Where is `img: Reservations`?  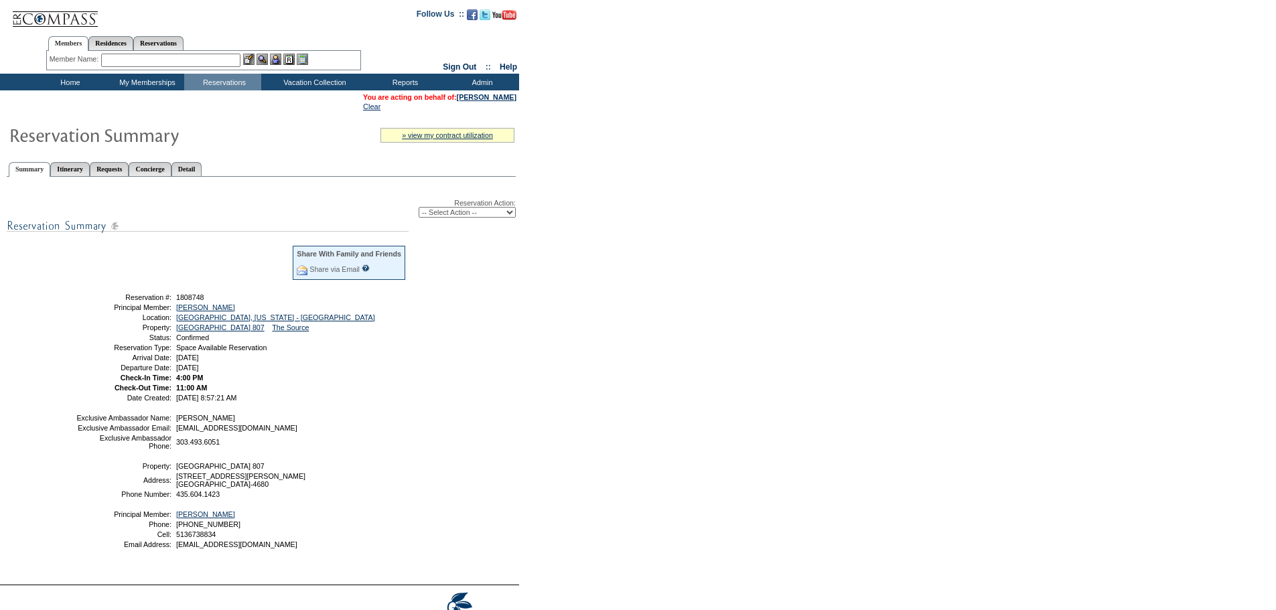
img: Reservations is located at coordinates (289, 59).